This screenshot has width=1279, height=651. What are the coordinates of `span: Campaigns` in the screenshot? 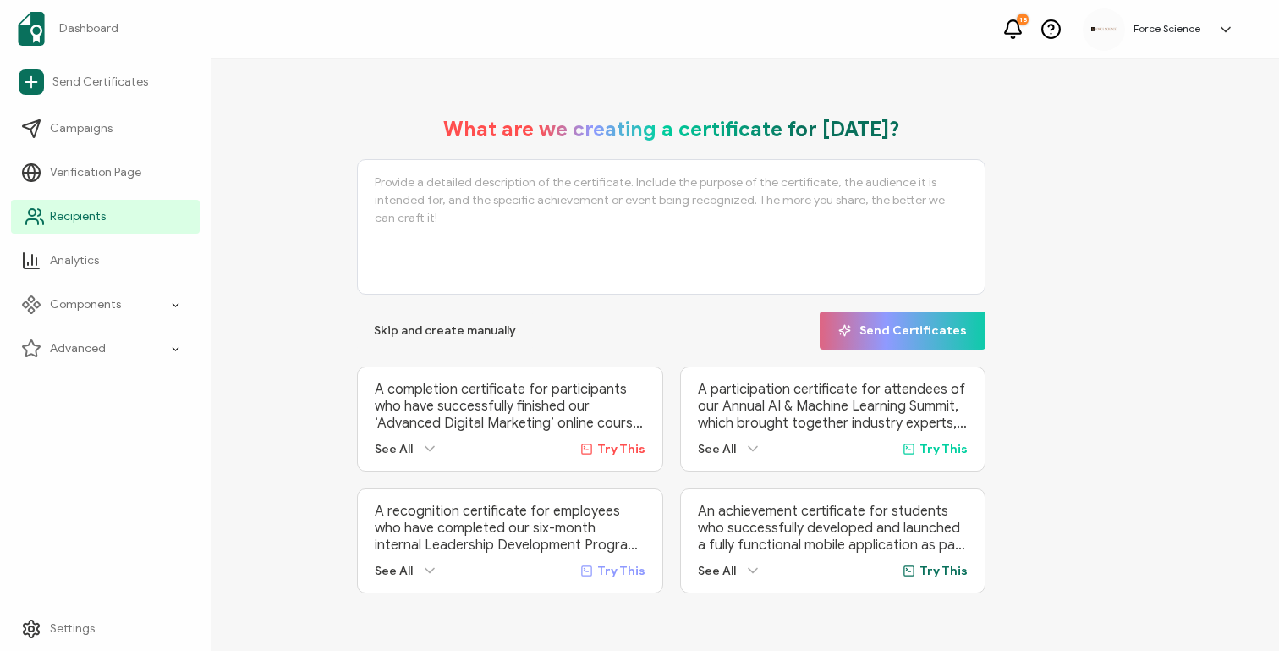 It's located at (81, 129).